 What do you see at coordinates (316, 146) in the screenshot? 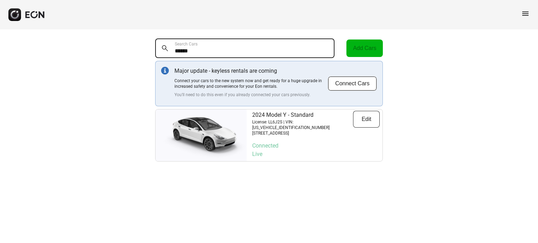
I see `p: Connected` at bounding box center [316, 146].